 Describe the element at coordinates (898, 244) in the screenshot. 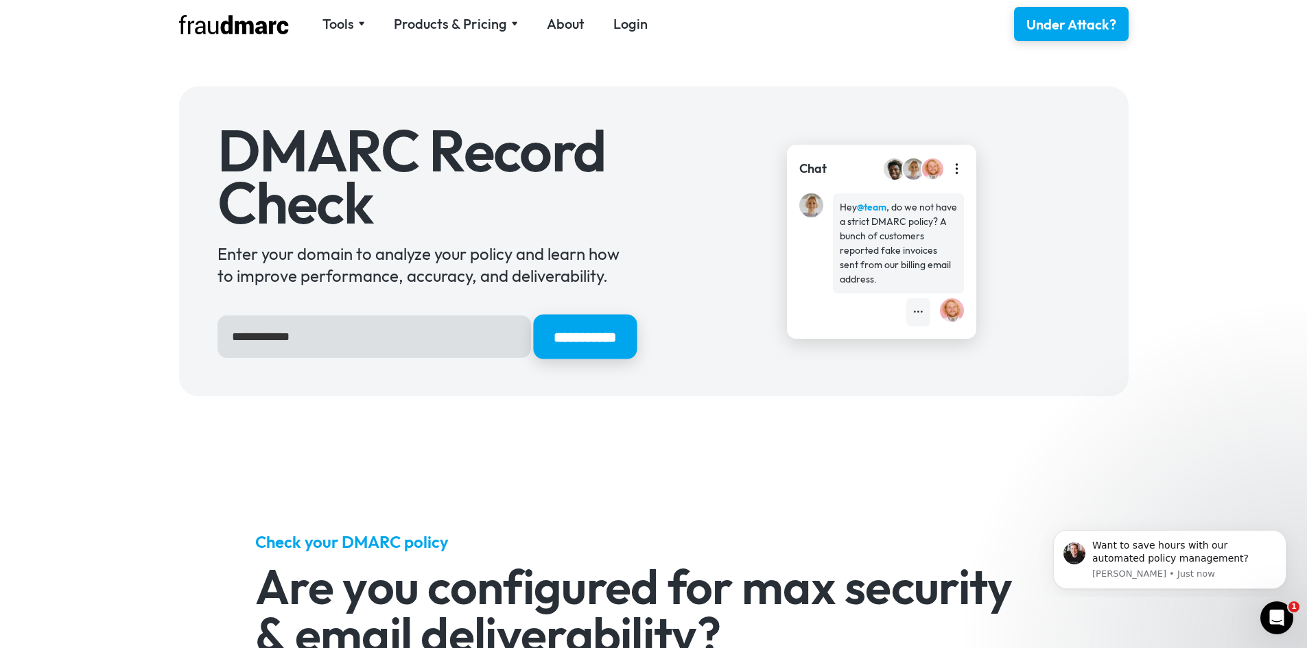

I see `div: Hey , do we not have a strict DMARC policy? A bunch of customers reported fake invoices sent from...` at that location.